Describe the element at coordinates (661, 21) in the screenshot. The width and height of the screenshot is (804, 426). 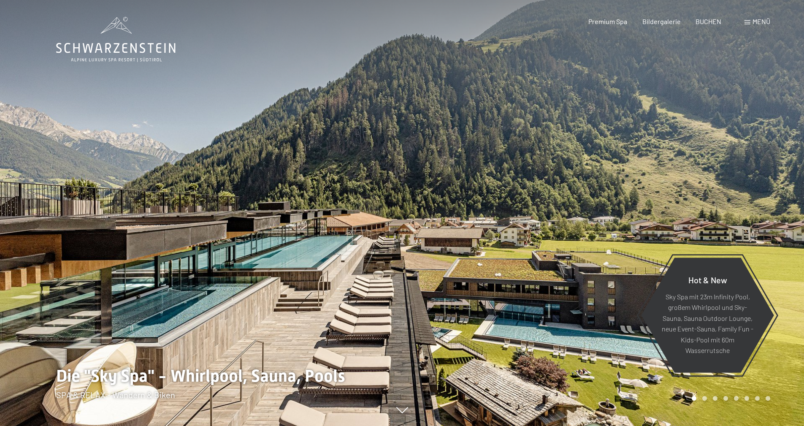
I see `span: Bildergalerie` at that location.